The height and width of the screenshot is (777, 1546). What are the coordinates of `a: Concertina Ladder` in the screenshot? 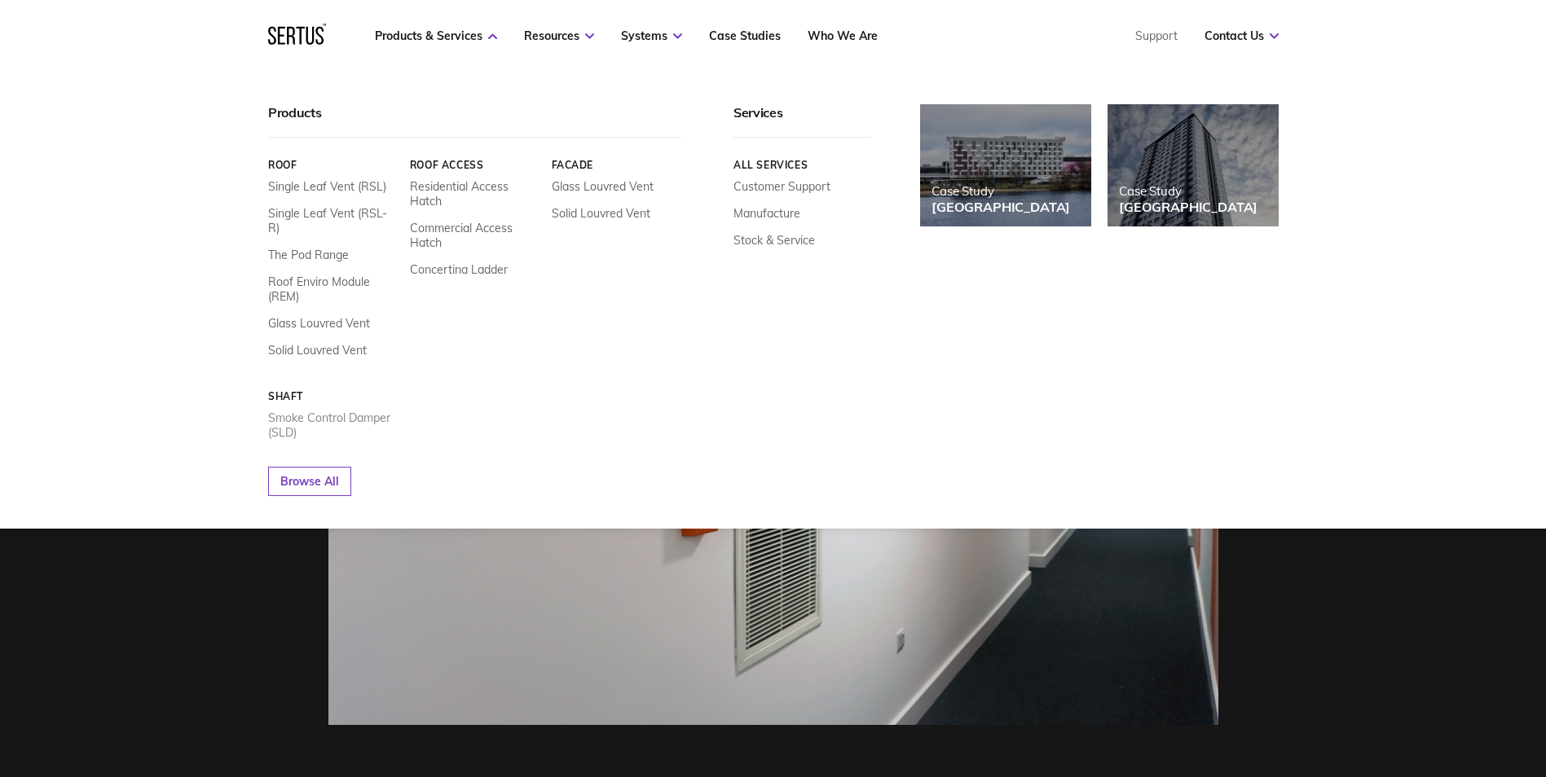 It's located at (458, 270).